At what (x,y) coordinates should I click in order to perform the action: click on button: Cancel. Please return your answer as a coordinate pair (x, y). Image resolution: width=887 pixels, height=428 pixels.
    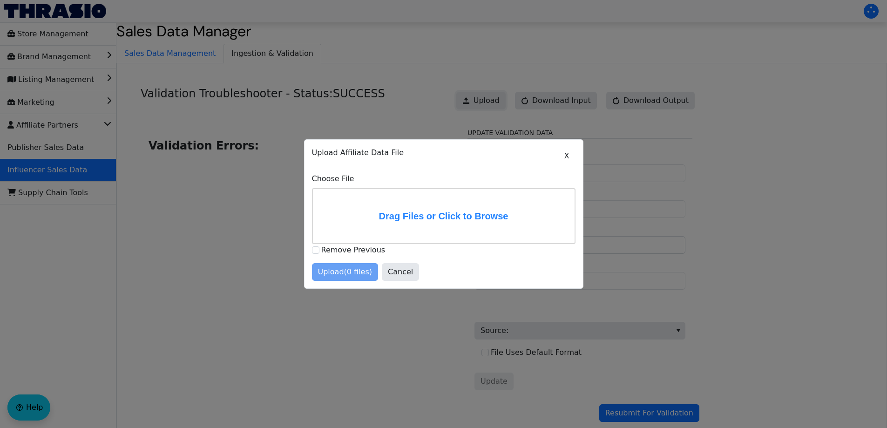
    Looking at the image, I should click on (400, 272).